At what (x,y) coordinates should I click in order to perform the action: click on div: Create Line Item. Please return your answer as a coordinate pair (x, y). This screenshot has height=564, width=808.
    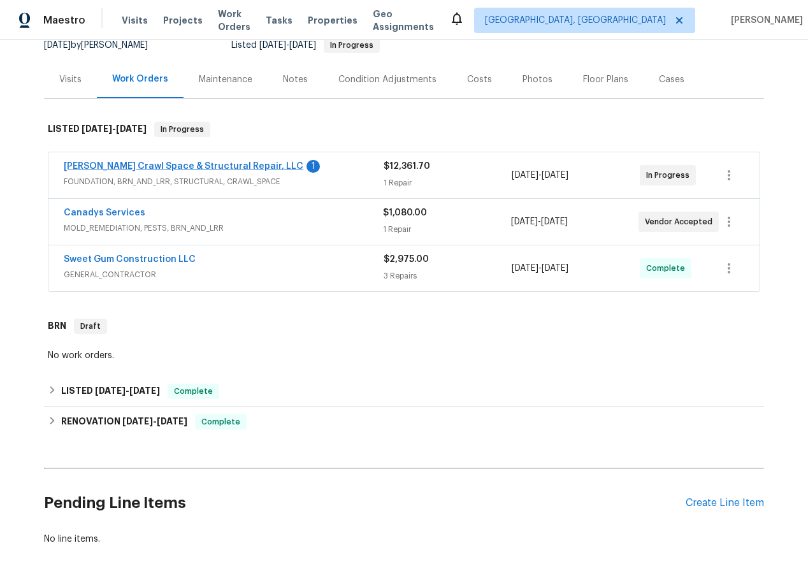
    Looking at the image, I should click on (724, 502).